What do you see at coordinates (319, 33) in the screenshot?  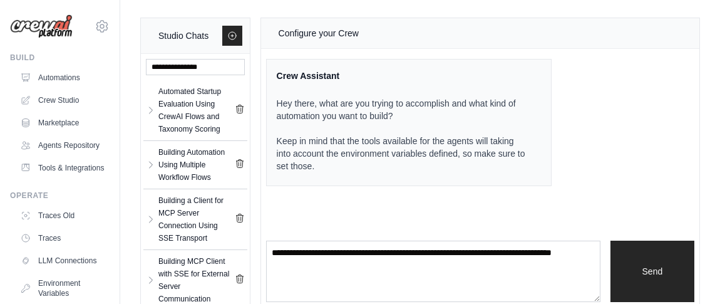 I see `div: Configure your Crew` at bounding box center [319, 33].